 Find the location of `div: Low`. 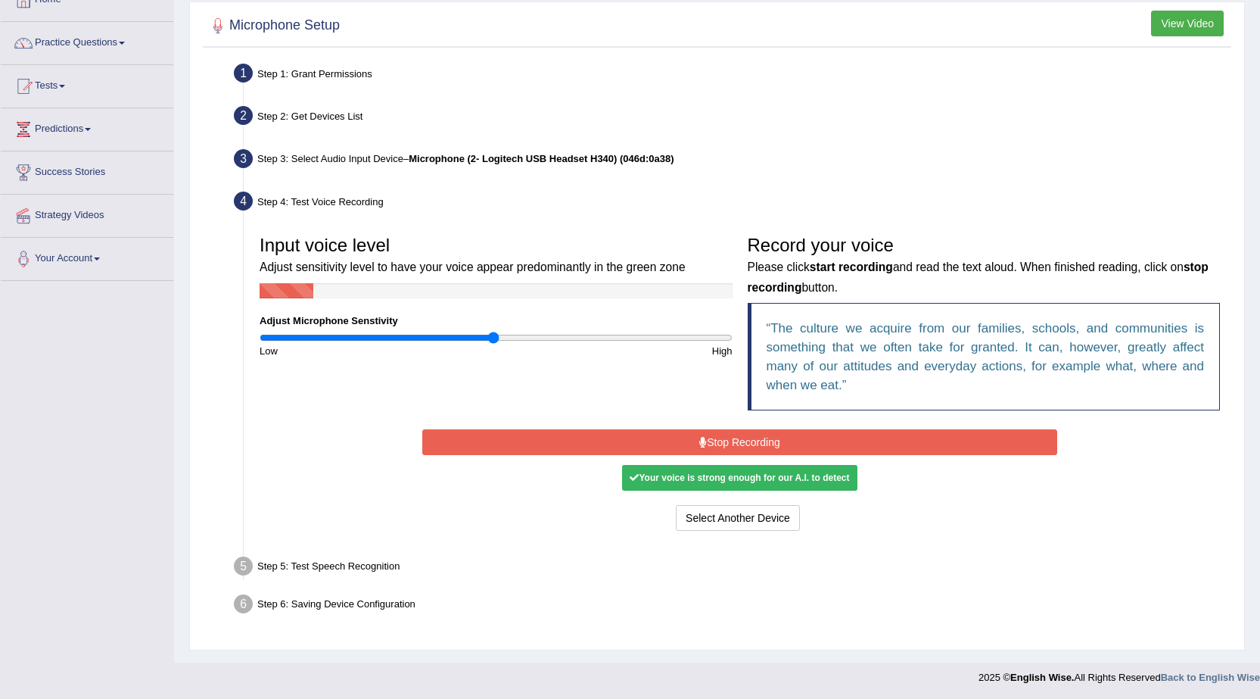

div: Low is located at coordinates (374, 350).